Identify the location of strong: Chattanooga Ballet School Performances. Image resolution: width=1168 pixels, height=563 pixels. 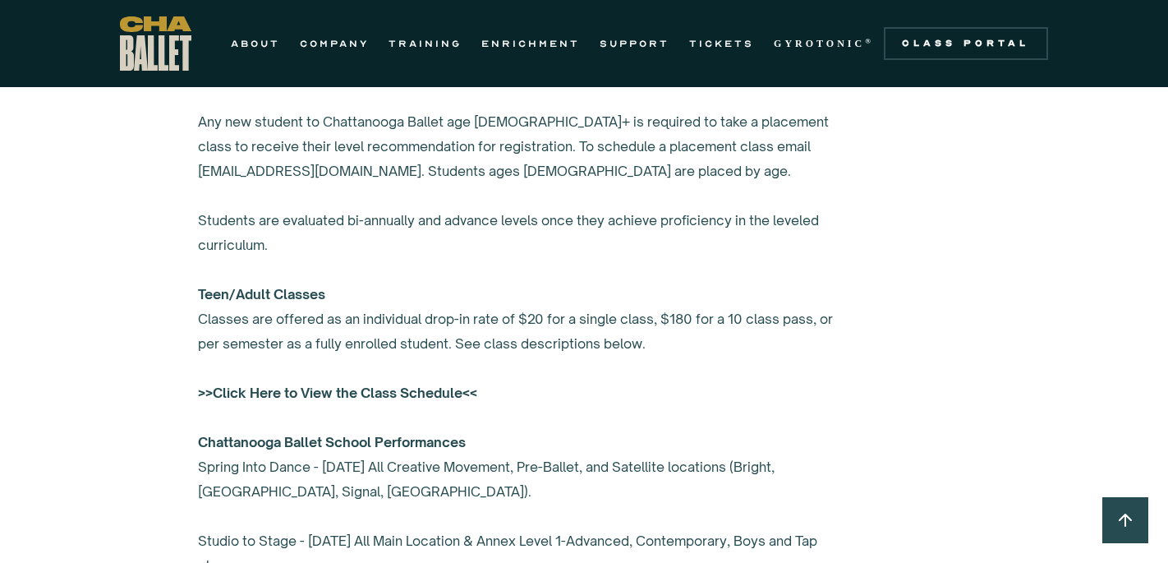
(332, 442).